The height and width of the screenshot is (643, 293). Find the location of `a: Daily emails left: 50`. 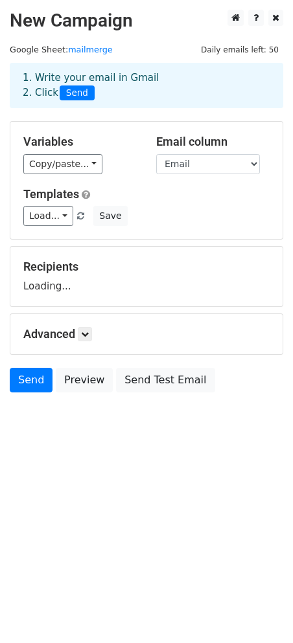

a: Daily emails left: 50 is located at coordinates (240, 49).